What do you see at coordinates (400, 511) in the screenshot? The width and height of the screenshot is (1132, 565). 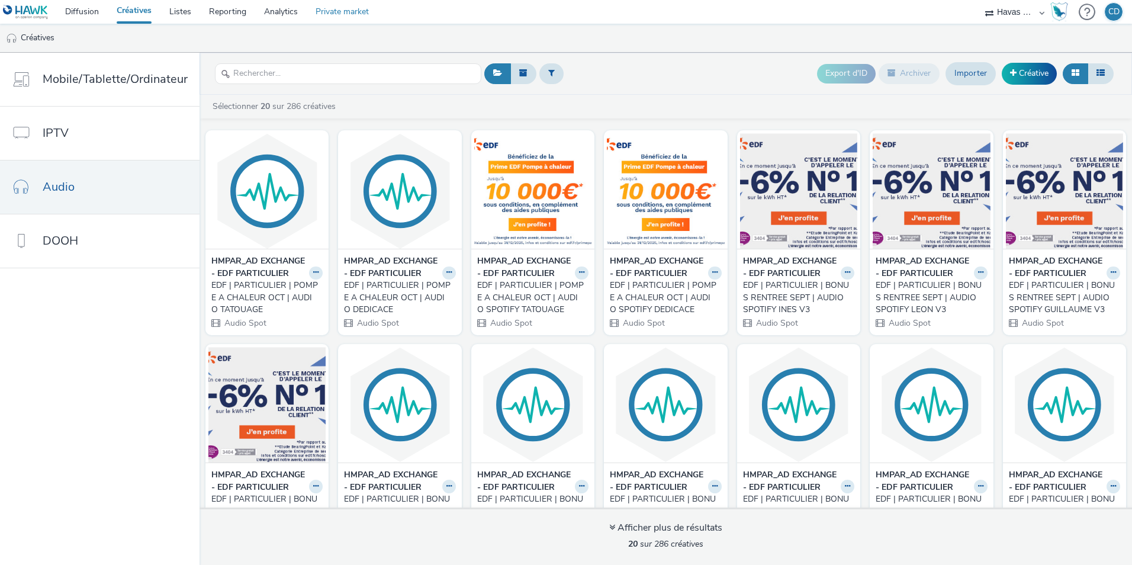 I see `a: EDF | PARTICULIER | BONUS RENTREE SEPT | AUDIO SPOTIFY LEON V2` at bounding box center [400, 511].